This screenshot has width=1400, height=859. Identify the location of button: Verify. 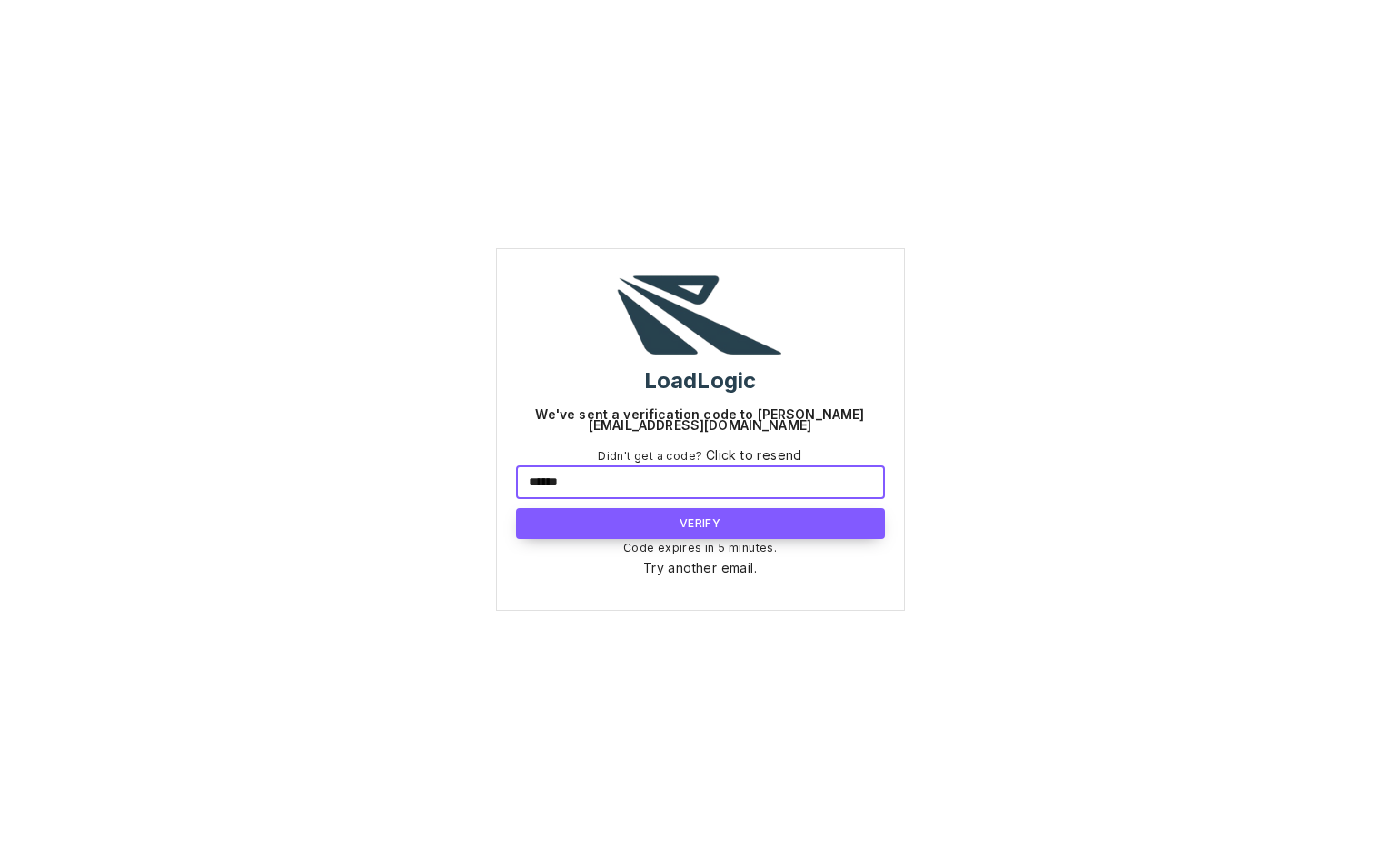
(700, 523).